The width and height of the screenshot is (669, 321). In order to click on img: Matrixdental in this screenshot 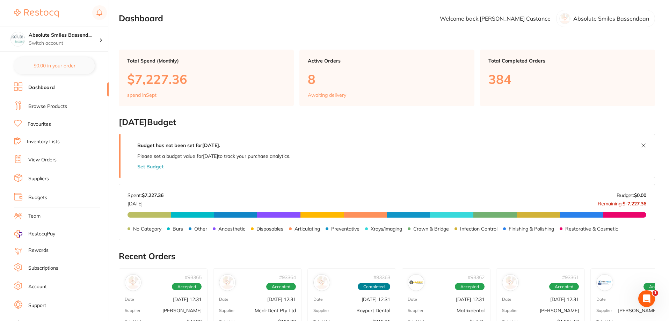, I will do `click(416, 283)`.